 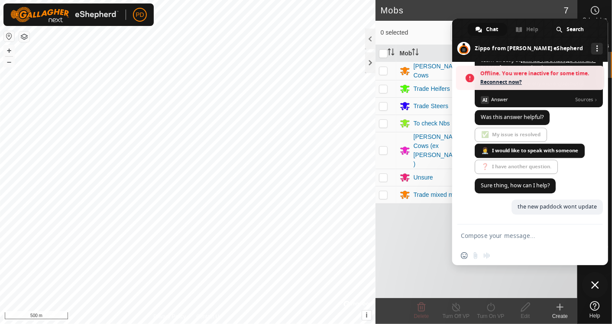 What do you see at coordinates (492, 29) in the screenshot?
I see `span: Chat` at bounding box center [492, 29].